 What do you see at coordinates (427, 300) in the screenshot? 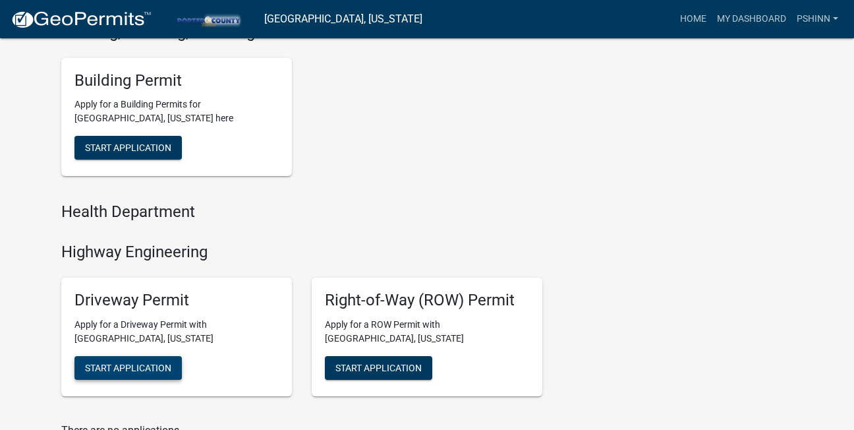
I see `h5: Right-of-Way (ROW) Permit` at bounding box center [427, 300].